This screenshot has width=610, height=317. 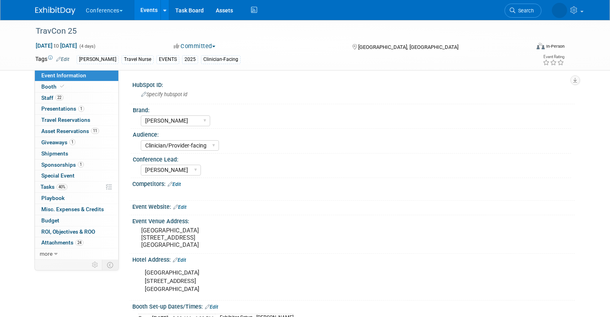 What do you see at coordinates (55, 11) in the screenshot?
I see `img: ExhibitDay` at bounding box center [55, 11].